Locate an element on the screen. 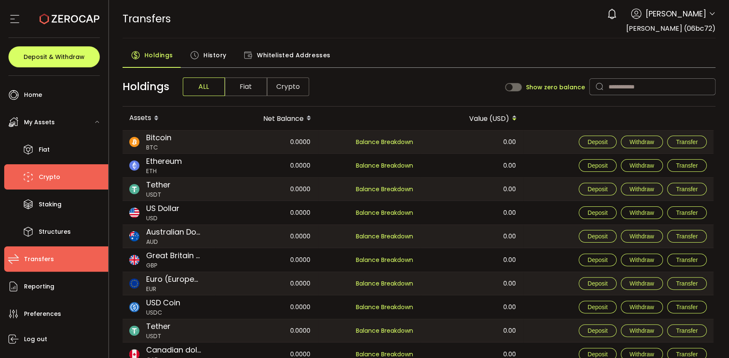  span: Staking is located at coordinates (50, 204).